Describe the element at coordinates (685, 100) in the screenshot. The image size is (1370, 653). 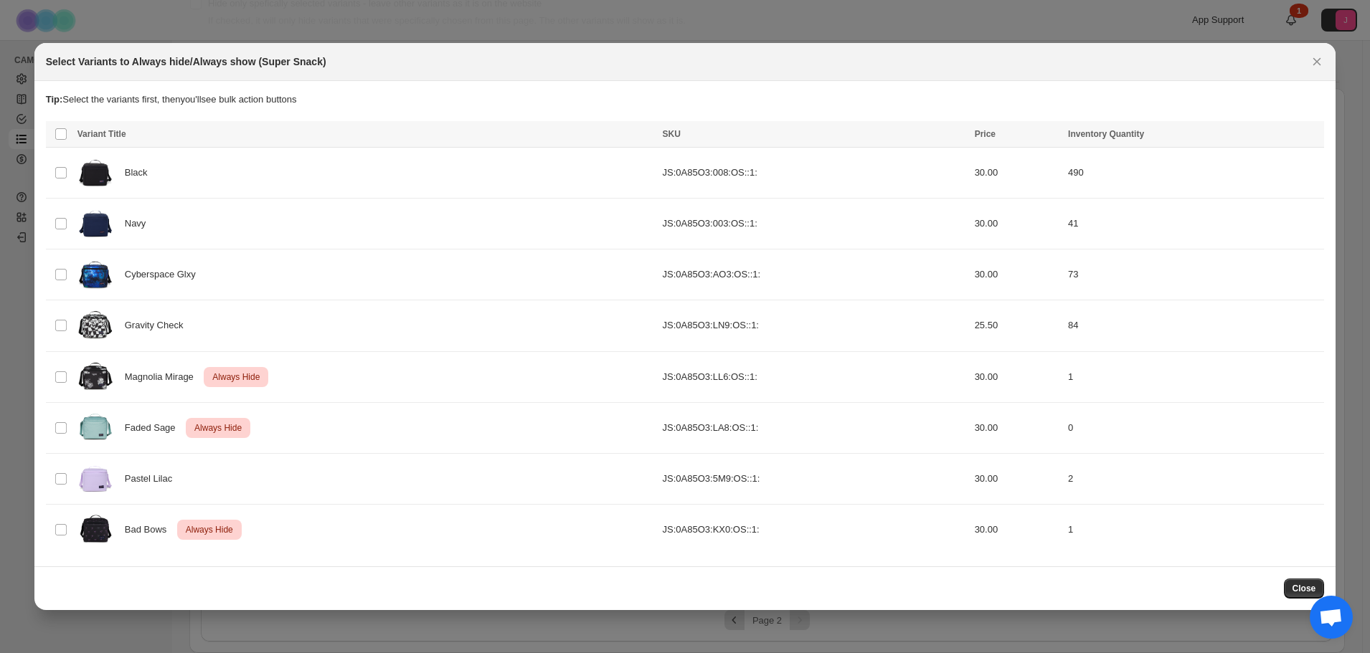
I see `p: Select the variants first, then you'll see bulk action buttons` at that location.